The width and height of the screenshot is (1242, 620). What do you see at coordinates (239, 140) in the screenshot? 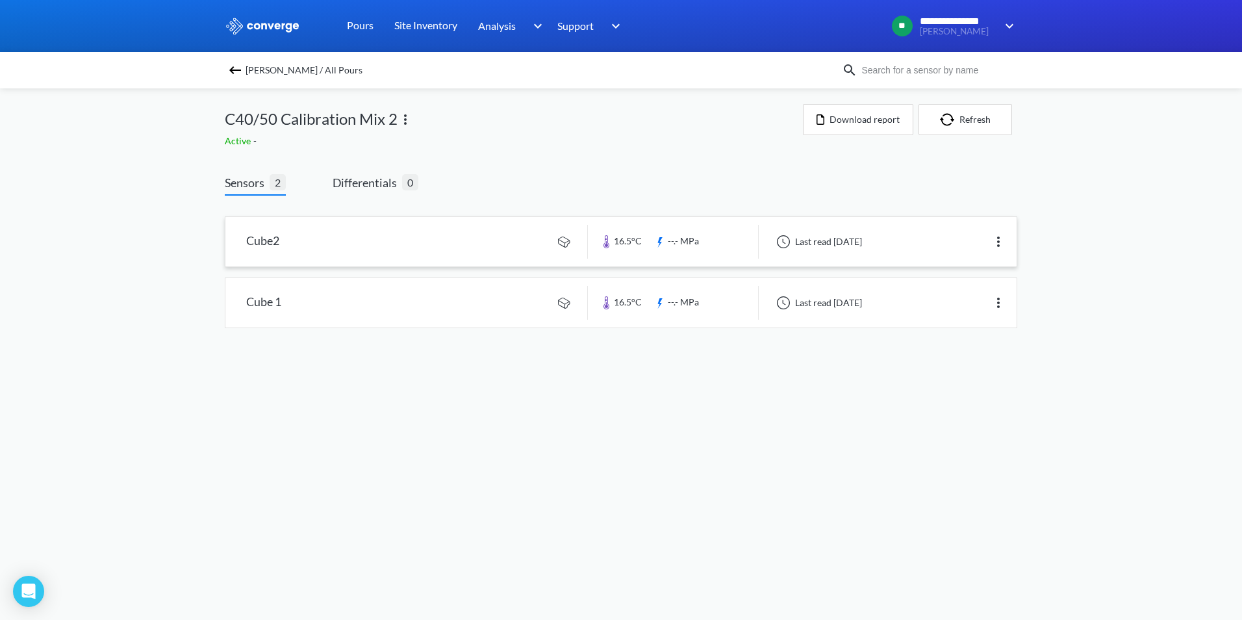
I see `span: Active` at bounding box center [239, 140].